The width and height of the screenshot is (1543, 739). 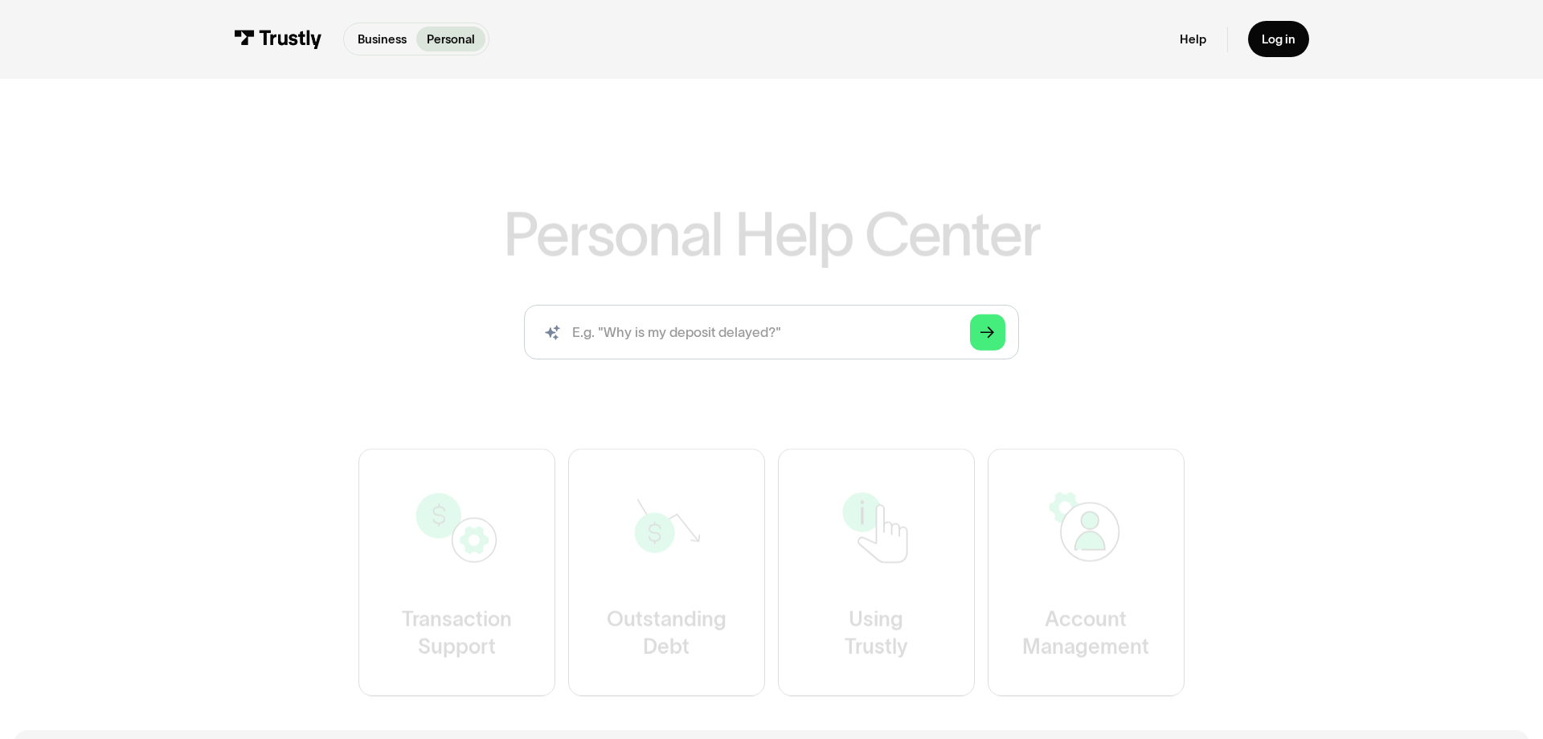 I want to click on form: Search, so click(x=772, y=332).